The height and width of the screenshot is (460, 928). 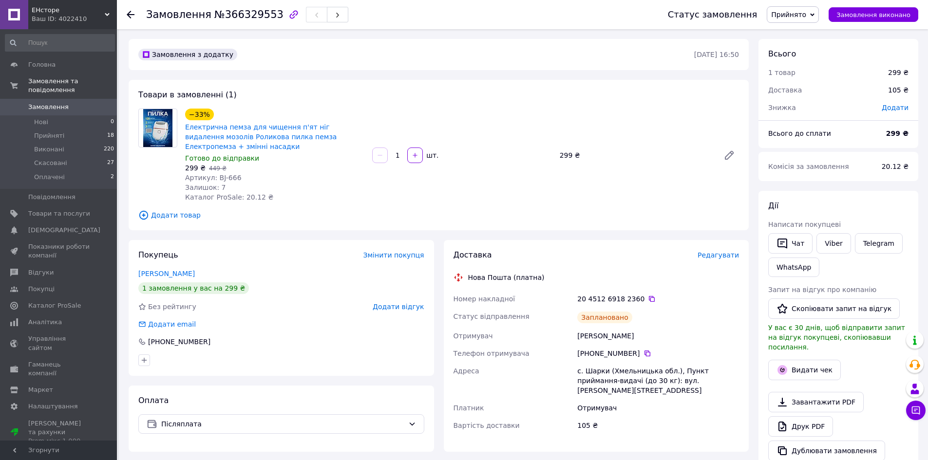 What do you see at coordinates (41, 122) in the screenshot?
I see `span: Нові` at bounding box center [41, 122].